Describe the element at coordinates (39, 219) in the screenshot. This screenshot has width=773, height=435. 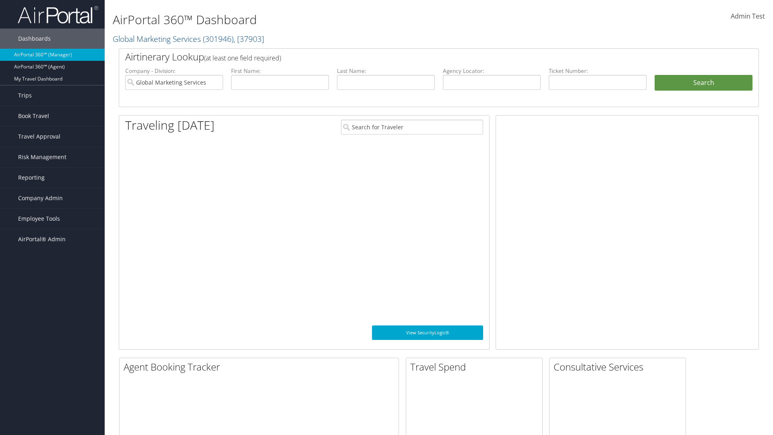
I see `span: Employee Tools` at that location.